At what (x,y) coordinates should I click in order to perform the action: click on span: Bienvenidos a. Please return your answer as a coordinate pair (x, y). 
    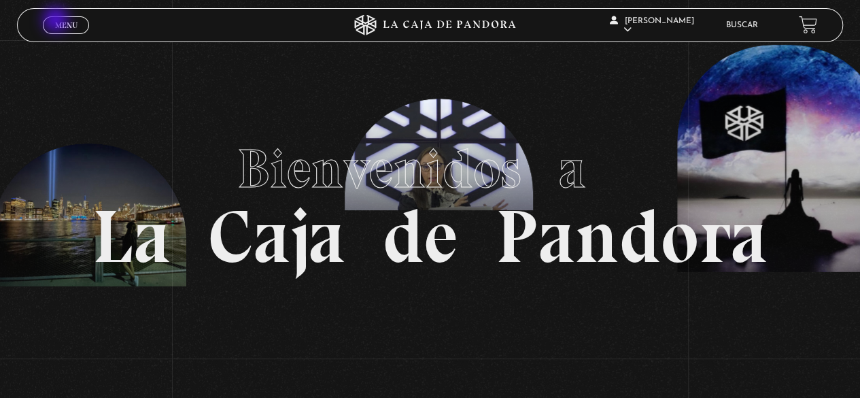
    Looking at the image, I should click on (430, 169).